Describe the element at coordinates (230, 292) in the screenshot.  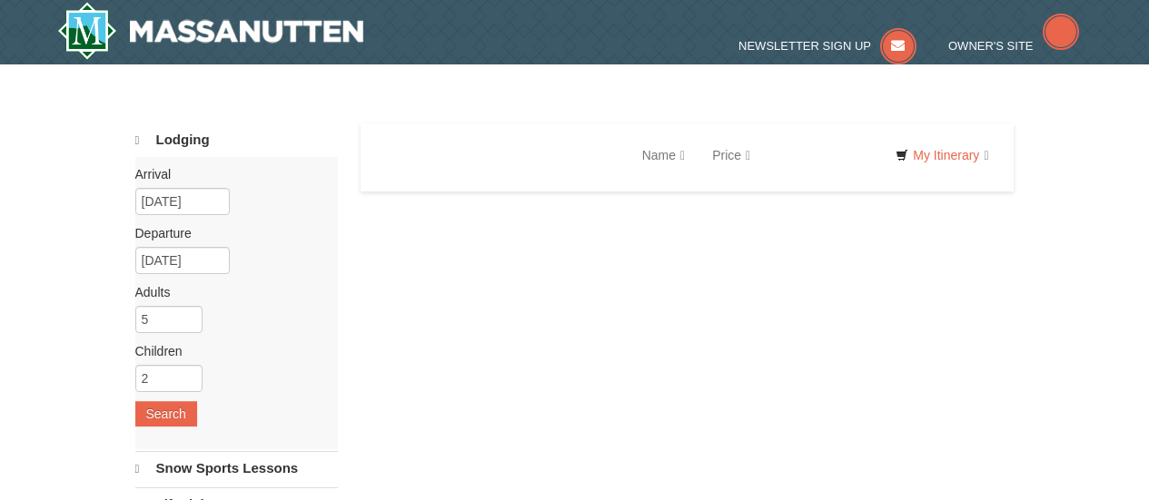
I see `label: Adults` at that location.